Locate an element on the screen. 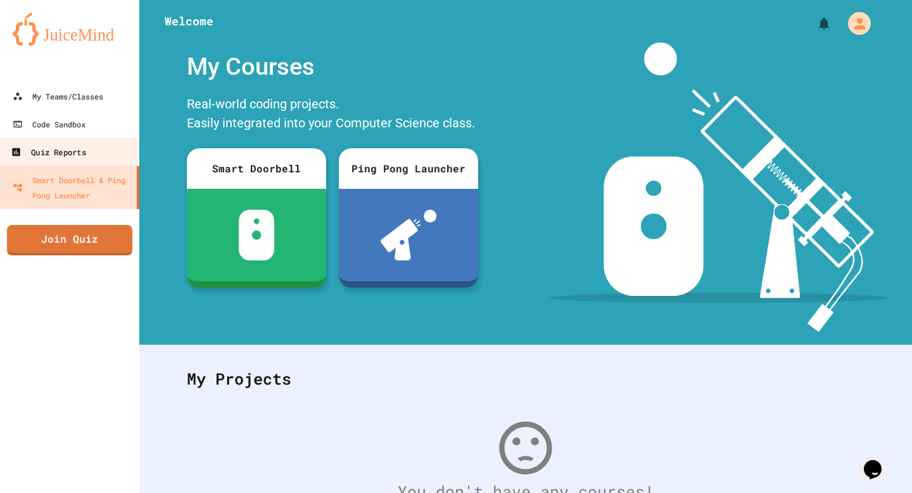 The image size is (912, 493). div: Smart Doorbell & Ping Pong Launcher is located at coordinates (72, 187).